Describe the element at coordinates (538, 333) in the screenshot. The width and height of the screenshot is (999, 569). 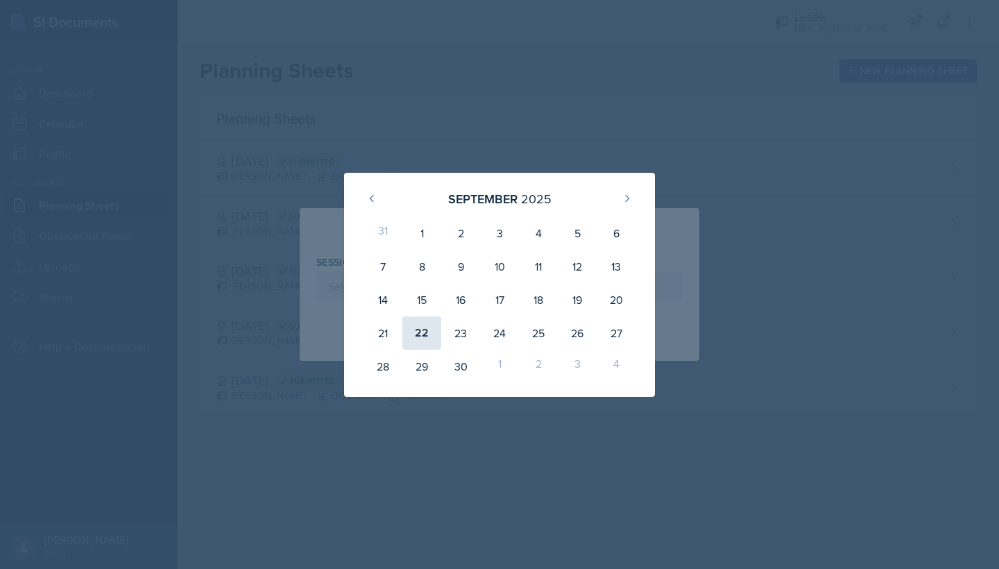
I see `div: 25` at that location.